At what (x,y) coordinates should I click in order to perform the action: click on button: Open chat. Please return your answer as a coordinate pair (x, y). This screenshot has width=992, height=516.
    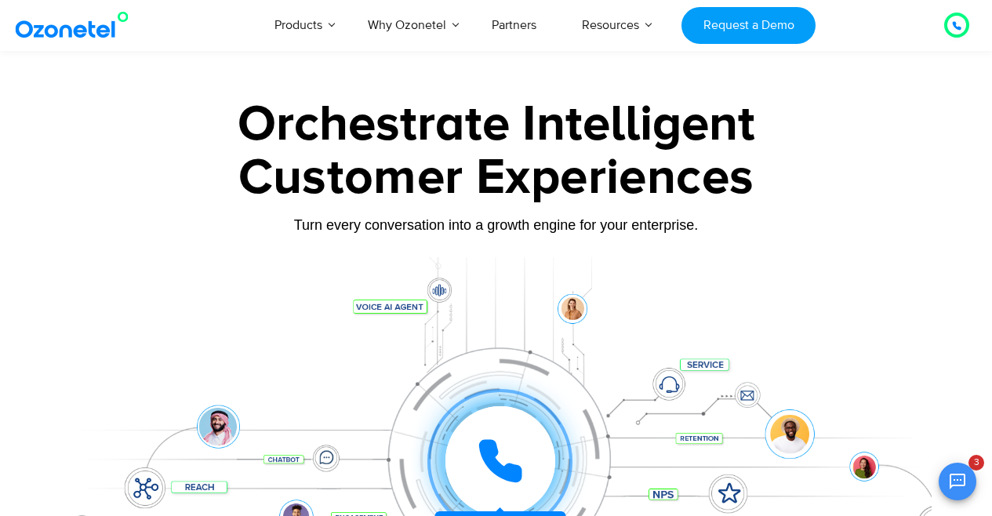
    Looking at the image, I should click on (958, 482).